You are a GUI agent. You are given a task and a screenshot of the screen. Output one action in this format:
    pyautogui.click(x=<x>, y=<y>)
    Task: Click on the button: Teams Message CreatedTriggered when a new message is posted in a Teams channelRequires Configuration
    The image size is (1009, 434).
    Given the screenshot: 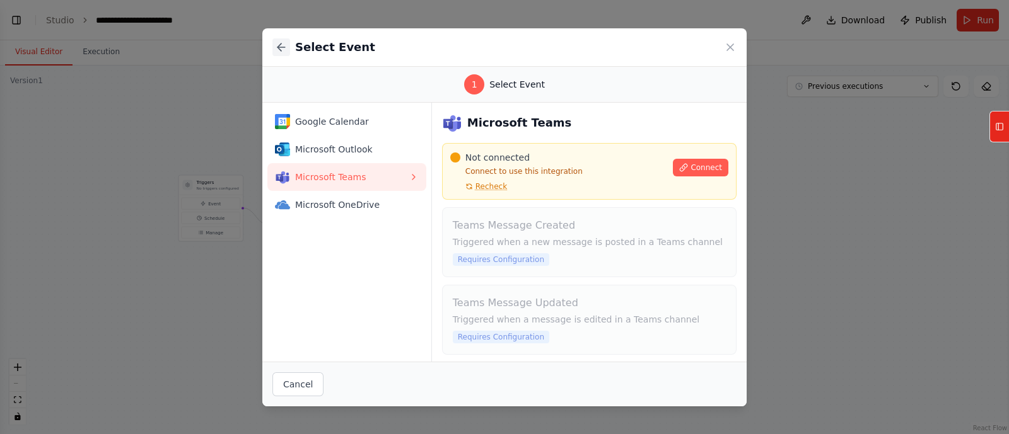 What is the action you would take?
    pyautogui.click(x=589, y=242)
    